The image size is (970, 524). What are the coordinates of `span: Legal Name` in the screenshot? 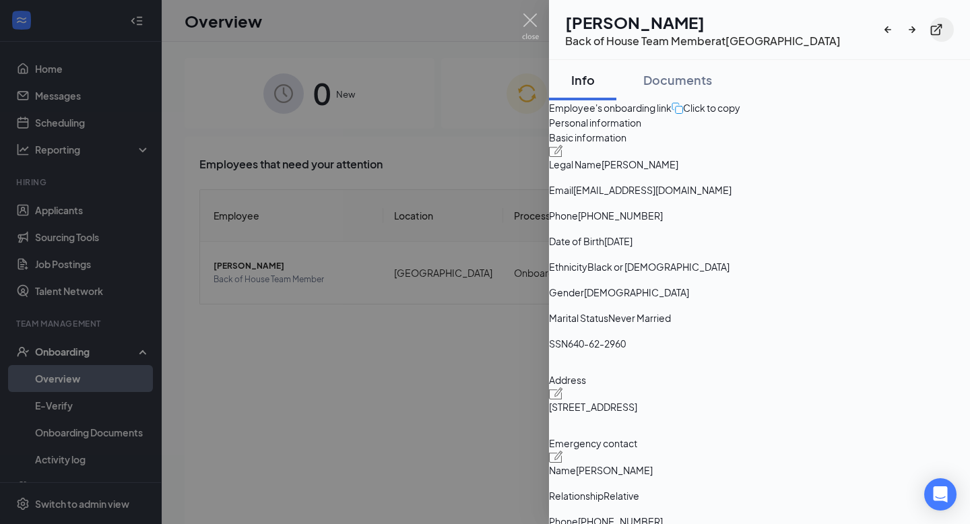 It's located at (575, 164).